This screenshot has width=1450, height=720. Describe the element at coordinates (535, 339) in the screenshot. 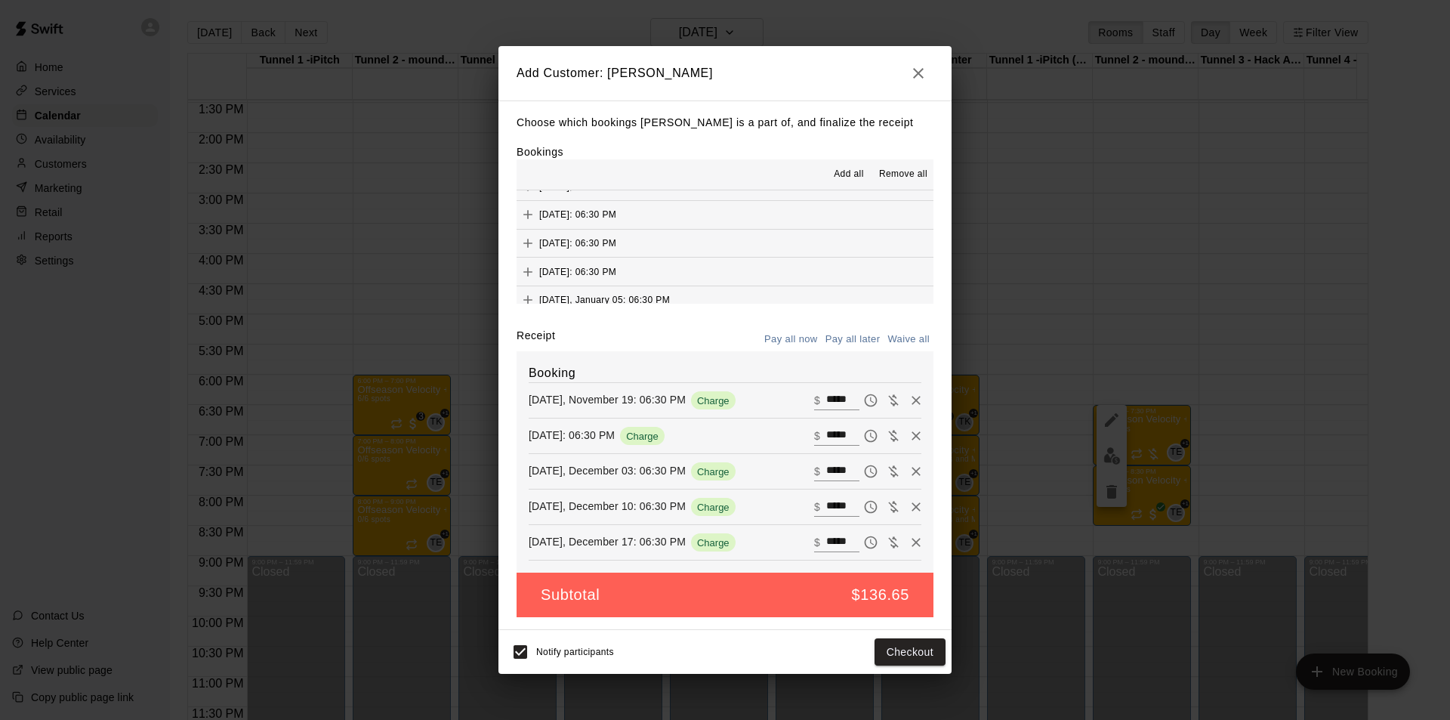

I see `label: Receipt` at that location.